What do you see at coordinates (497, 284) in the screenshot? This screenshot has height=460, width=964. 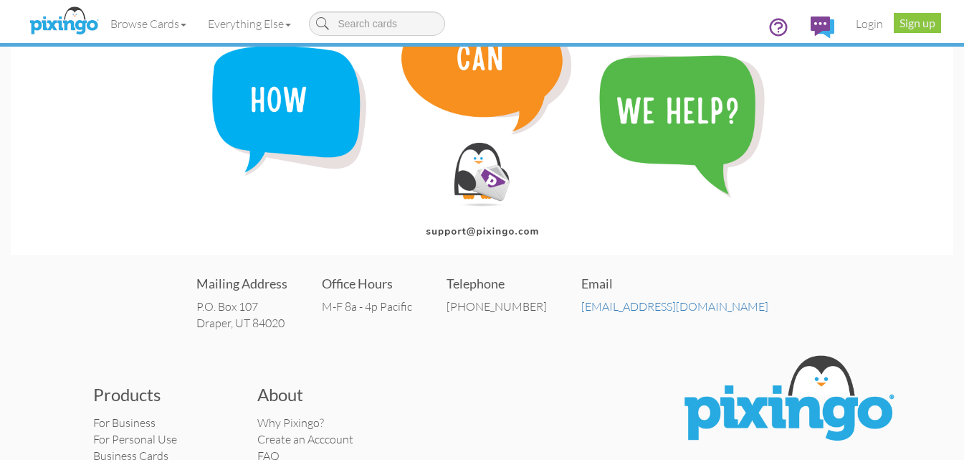 I see `h4: Telephone` at bounding box center [497, 284].